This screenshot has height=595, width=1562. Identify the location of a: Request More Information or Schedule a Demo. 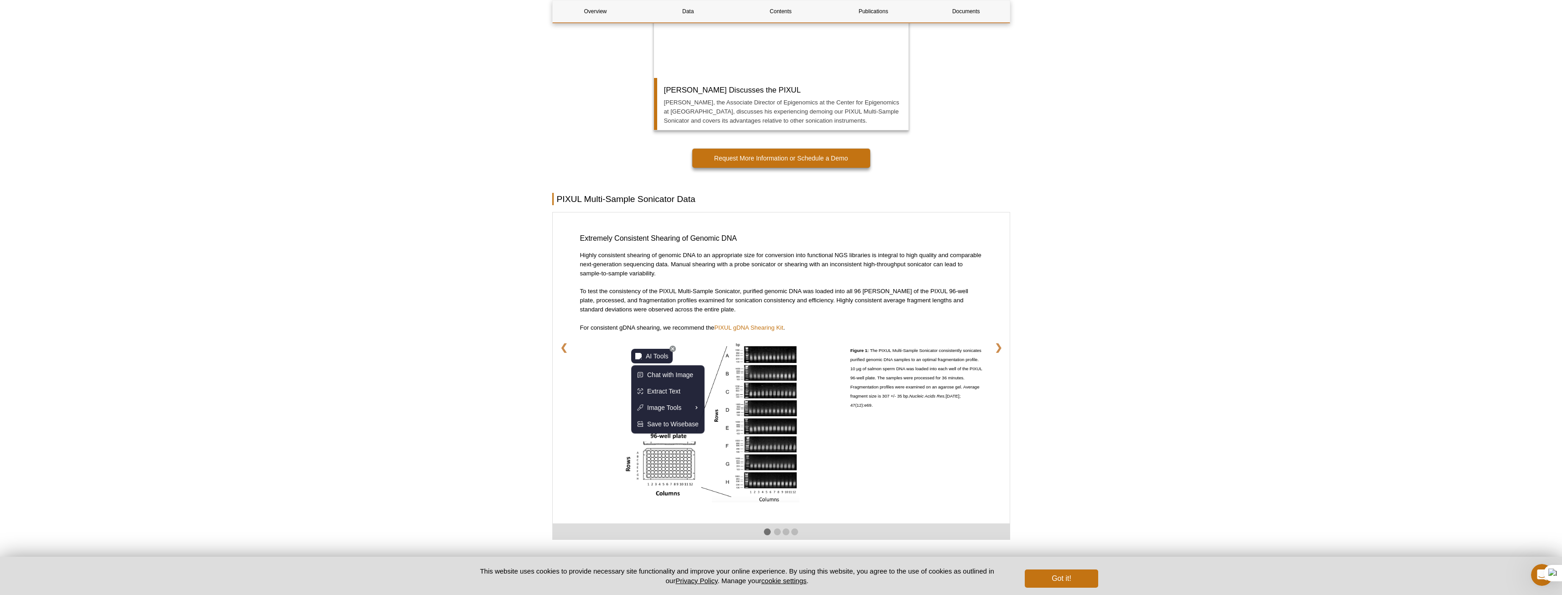
(781, 158).